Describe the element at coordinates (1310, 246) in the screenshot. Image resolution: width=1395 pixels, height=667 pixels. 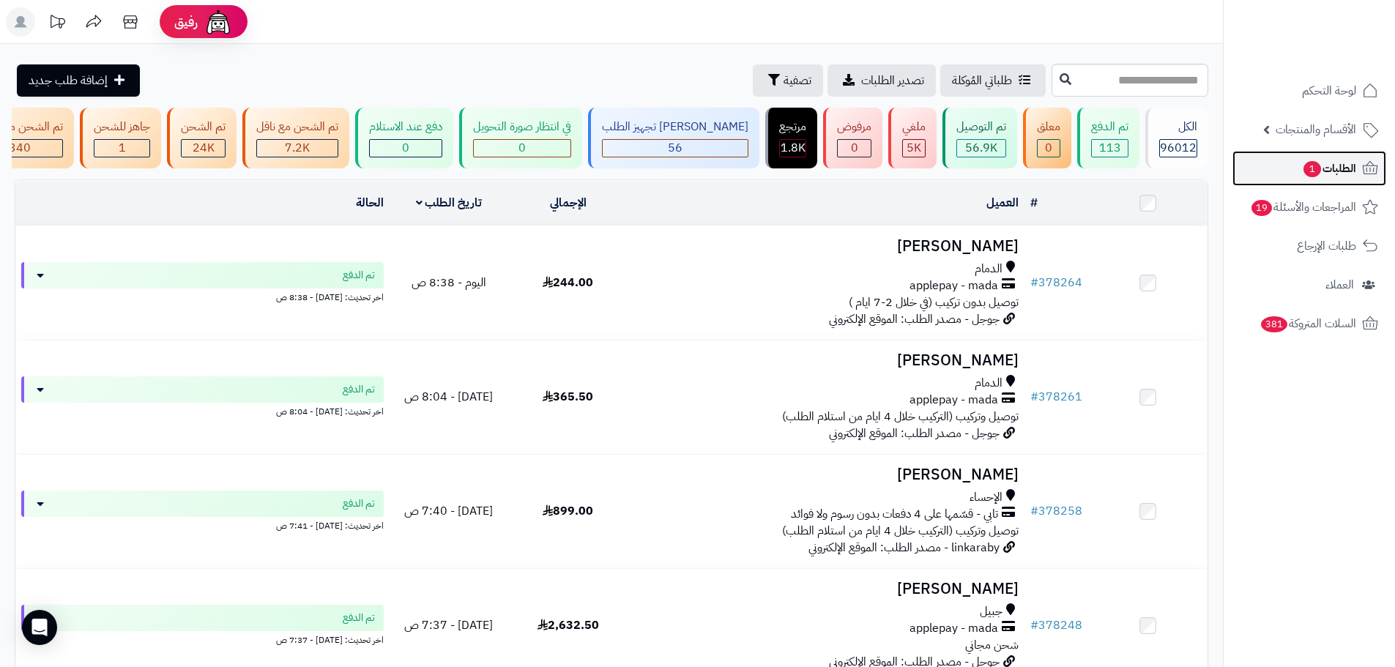
I see `a: طلبات الإرجاع` at that location.